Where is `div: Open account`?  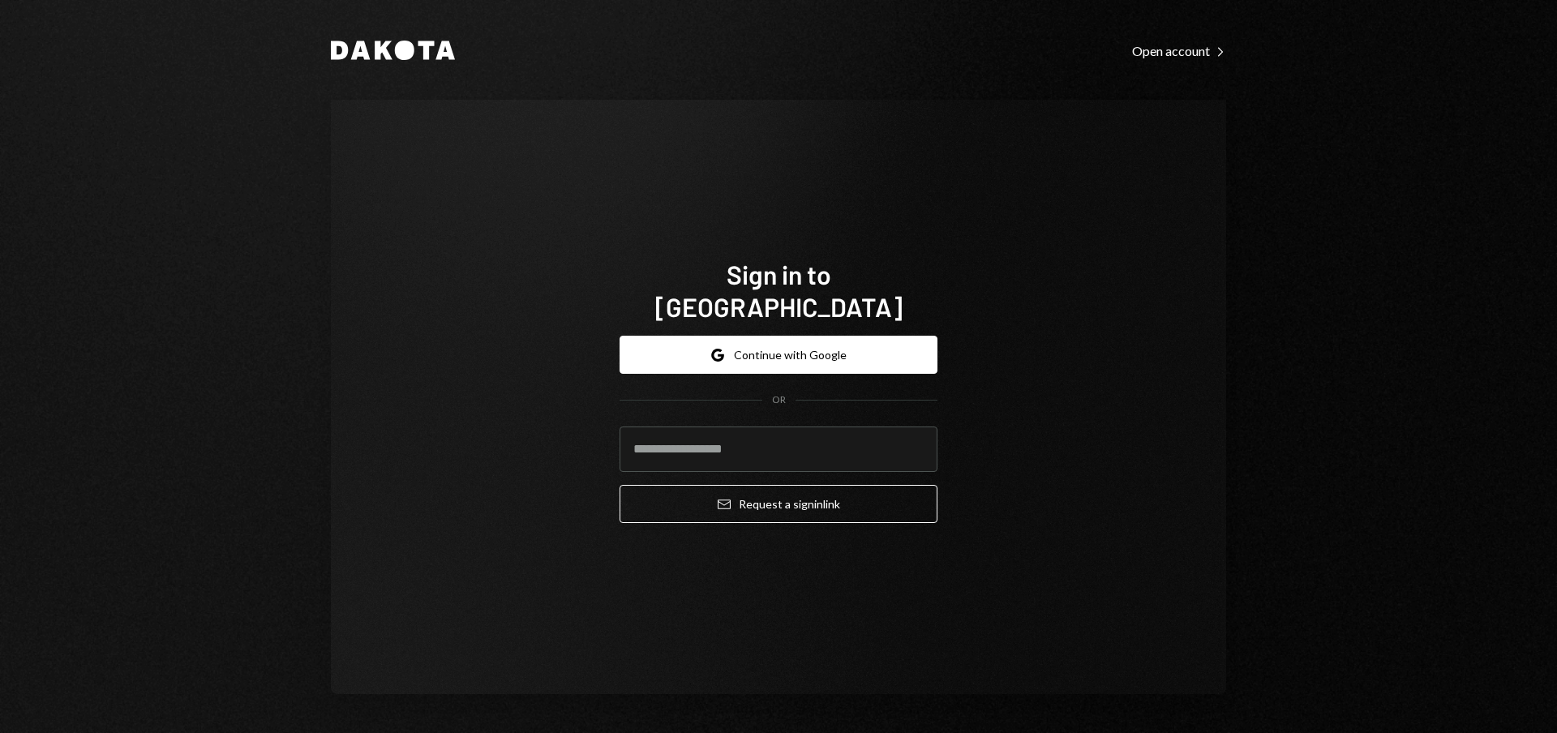 div: Open account is located at coordinates (1179, 51).